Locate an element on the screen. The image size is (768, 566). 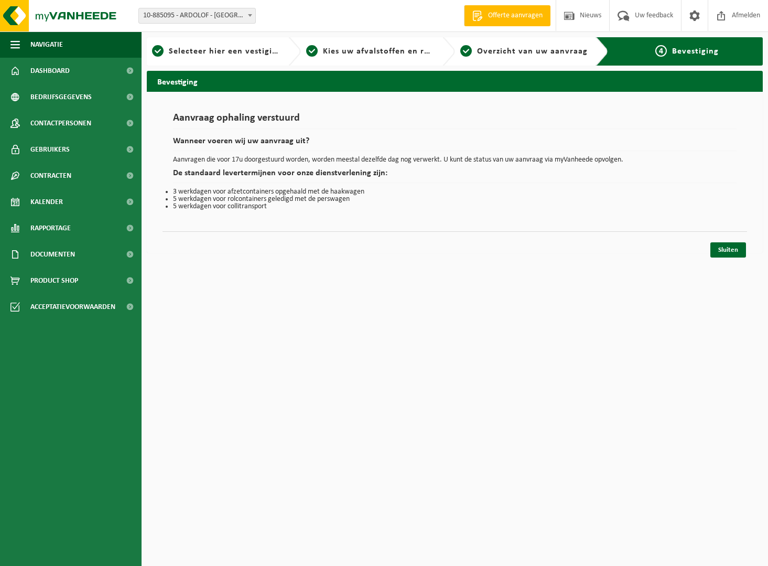
h2: Bevestiging is located at coordinates (455, 81).